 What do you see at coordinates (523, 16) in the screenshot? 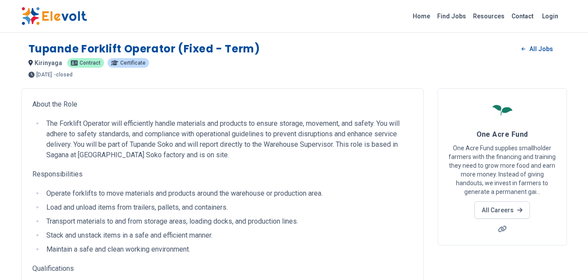
I see `a: Contact` at bounding box center [523, 16].